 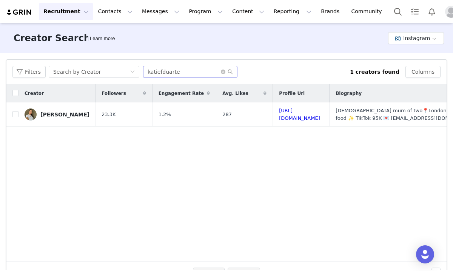 What do you see at coordinates (374, 72) in the screenshot?
I see `div: 1 creators found` at bounding box center [374, 72].